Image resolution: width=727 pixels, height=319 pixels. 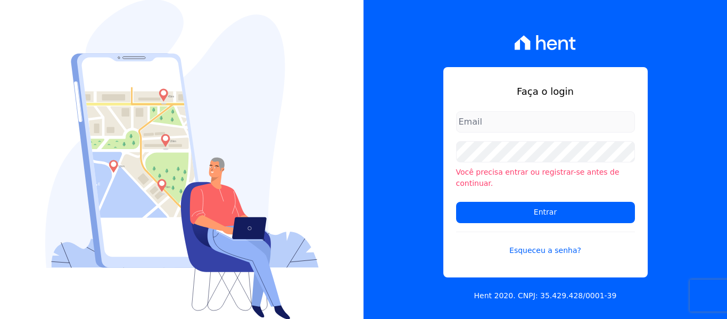 I want to click on h1: Faça o login, so click(x=545, y=91).